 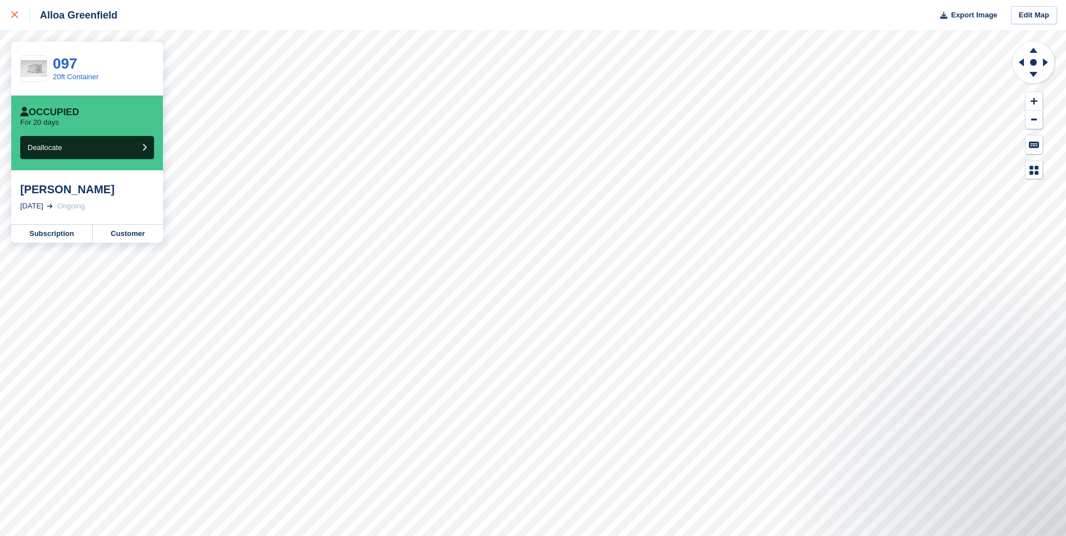 I want to click on button: Map Legend, so click(x=1034, y=170).